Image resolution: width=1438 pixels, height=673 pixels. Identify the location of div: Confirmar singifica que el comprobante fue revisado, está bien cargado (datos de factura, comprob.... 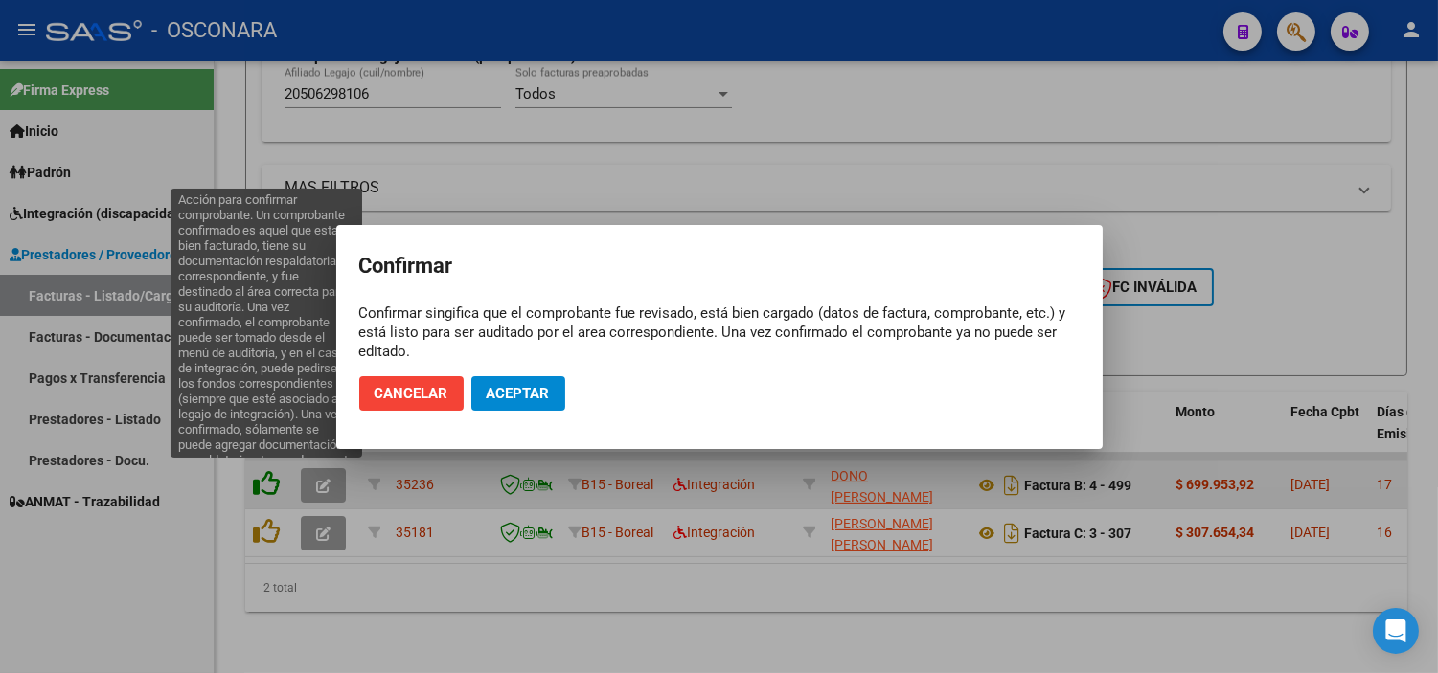
(719, 332).